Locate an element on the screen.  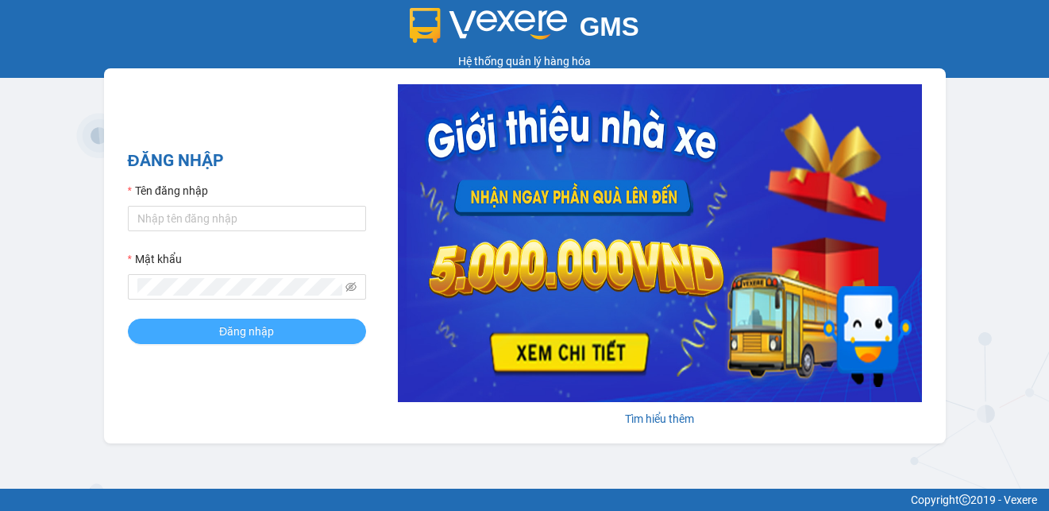
div: Copyright 2019 - Vexere is located at coordinates (524, 500).